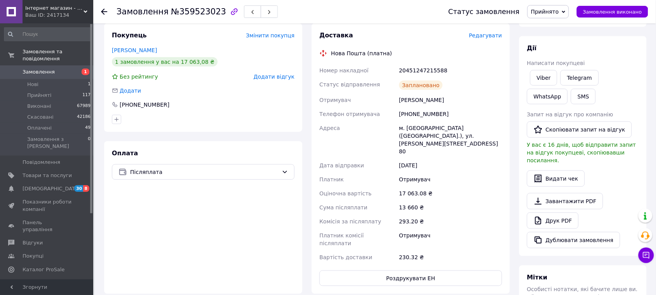  What do you see at coordinates (44, 269) in the screenshot?
I see `span: Каталог ProSale` at bounding box center [44, 269].